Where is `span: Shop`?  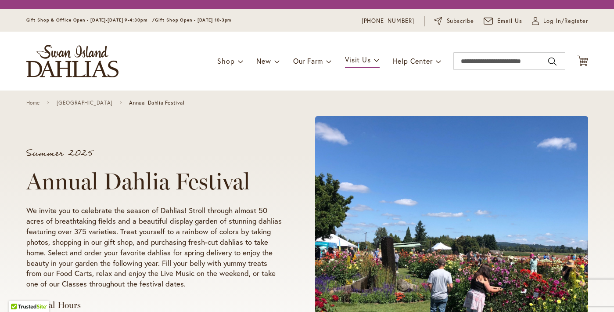 span: Shop is located at coordinates (226, 61).